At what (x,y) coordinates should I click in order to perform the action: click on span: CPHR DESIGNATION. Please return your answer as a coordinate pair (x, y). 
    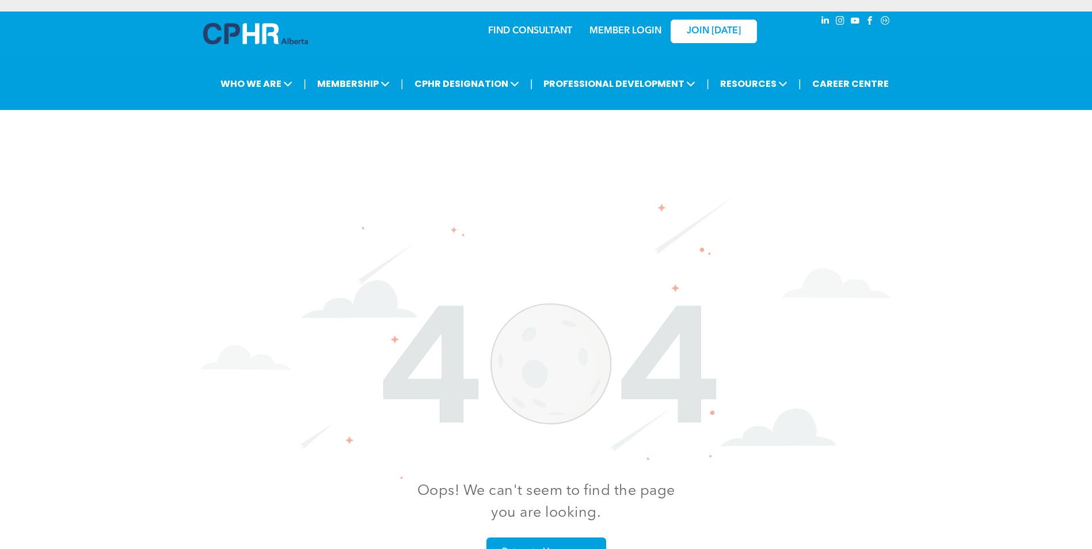
    Looking at the image, I should click on (467, 83).